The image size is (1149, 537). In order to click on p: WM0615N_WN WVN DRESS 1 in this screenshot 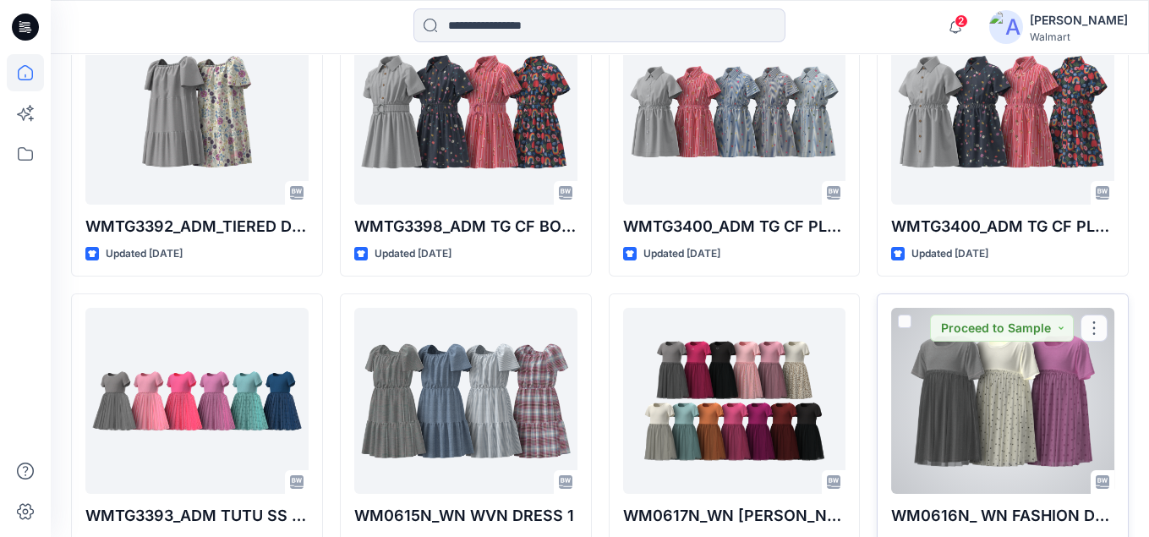, I will do `click(466, 516)`.